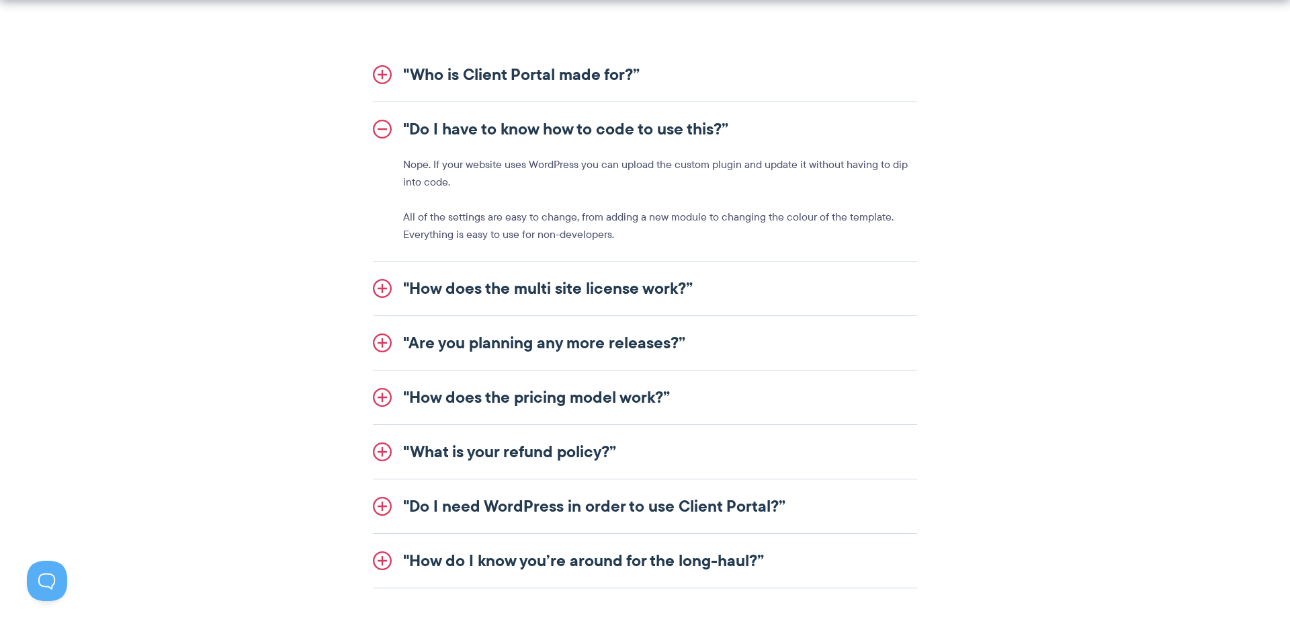  I want to click on a: "How does the multi site license work?”, so click(645, 288).